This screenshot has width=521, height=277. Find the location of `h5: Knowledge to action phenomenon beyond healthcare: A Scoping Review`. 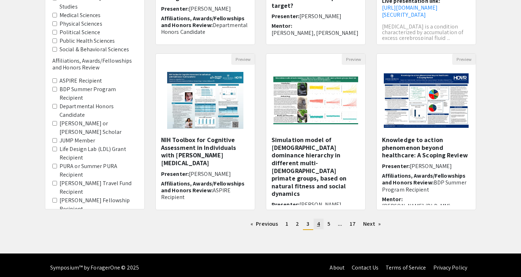

h5: Knowledge to action phenomenon beyond healthcare: A Scoping Review is located at coordinates (426, 147).